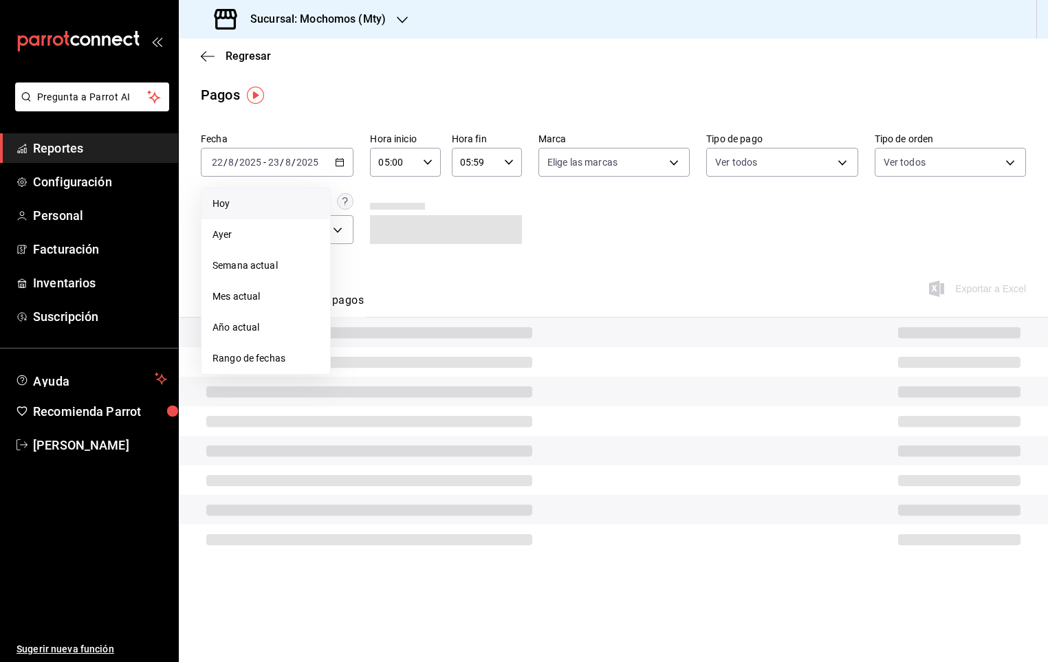 The image size is (1048, 662). What do you see at coordinates (266, 204) in the screenshot?
I see `span: Hoy` at bounding box center [266, 204].